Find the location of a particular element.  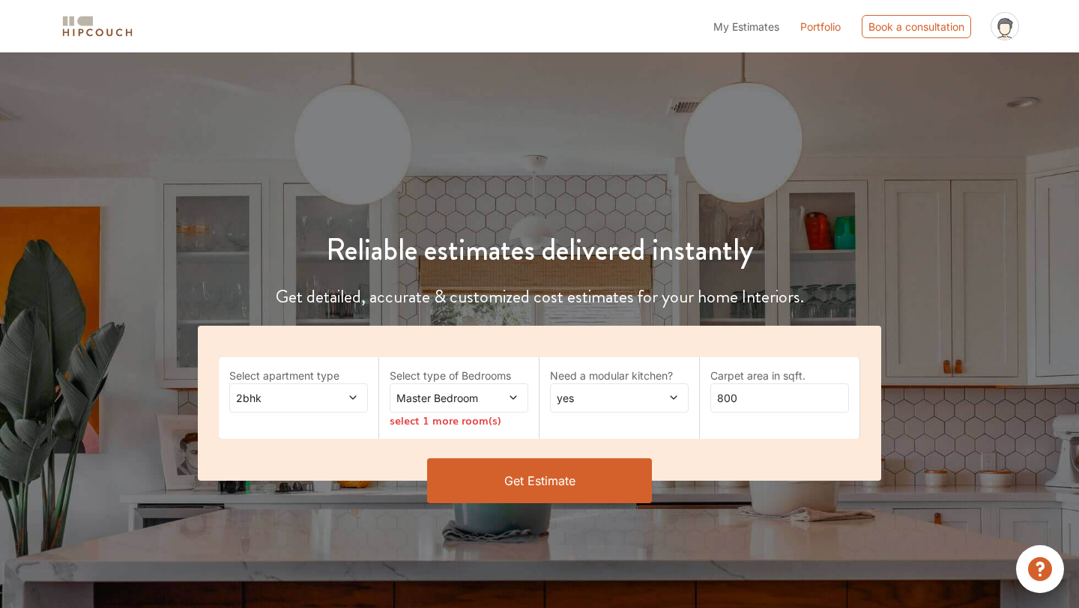

label: Select type of Bedrooms is located at coordinates (458, 375).